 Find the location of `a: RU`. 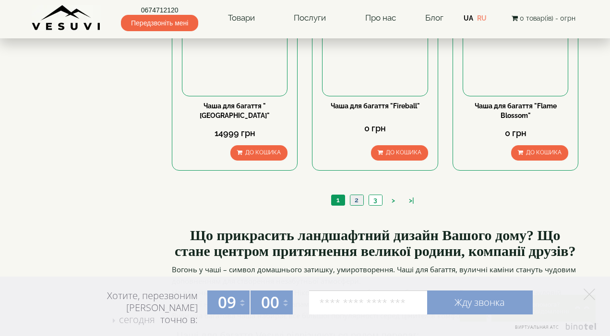

a: RU is located at coordinates (482, 18).